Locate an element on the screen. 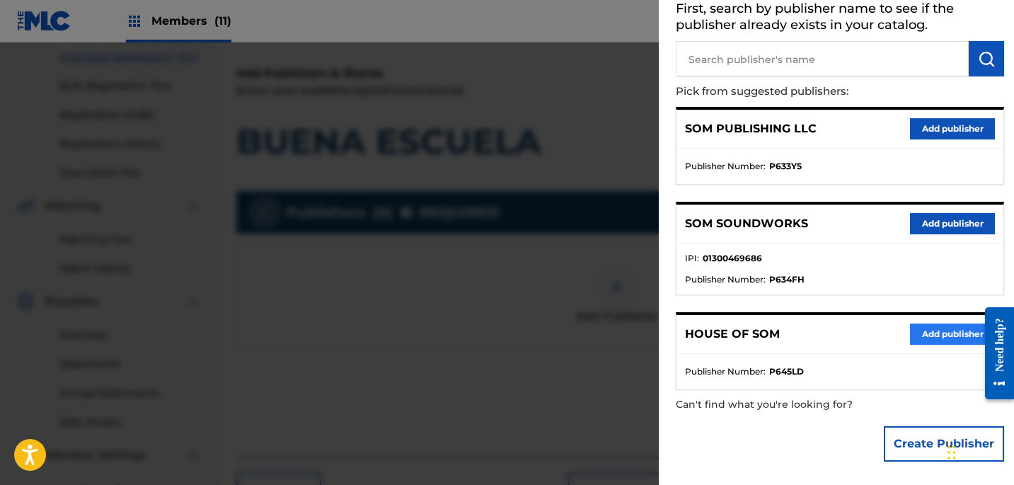  div: Open Resource Center is located at coordinates (25, 57).